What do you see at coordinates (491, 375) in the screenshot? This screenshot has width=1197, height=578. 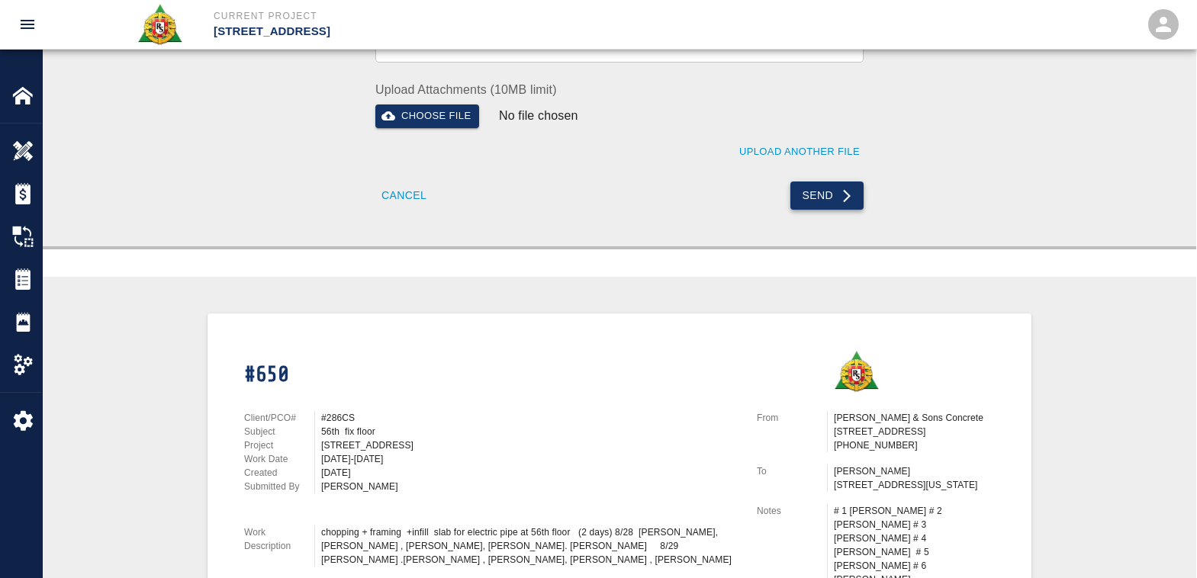 I see `h1: #650` at bounding box center [491, 375].